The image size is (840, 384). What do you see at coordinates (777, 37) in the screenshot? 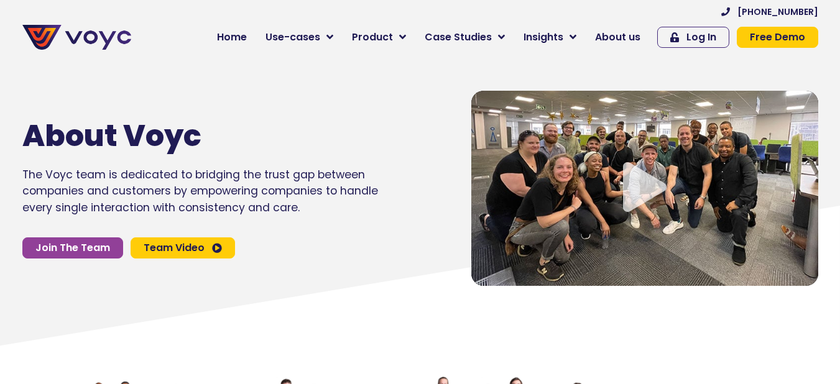
I see `span: Free Demo` at bounding box center [777, 37].